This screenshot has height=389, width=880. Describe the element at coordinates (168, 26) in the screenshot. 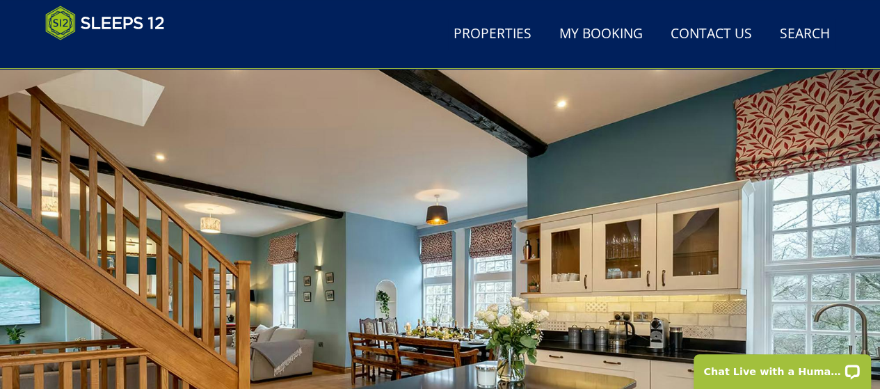

I see `button: Open LiveChat chat widget` at that location.